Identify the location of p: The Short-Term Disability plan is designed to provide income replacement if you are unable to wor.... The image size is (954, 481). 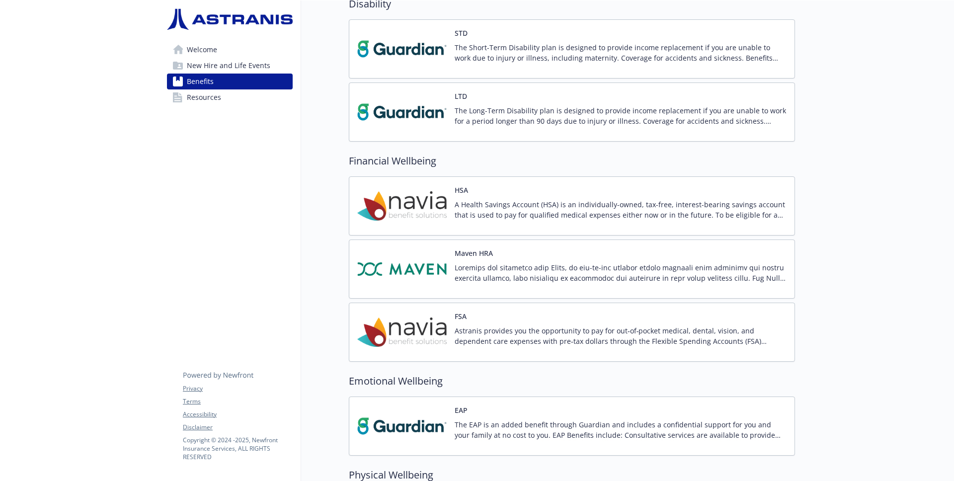
(620, 53).